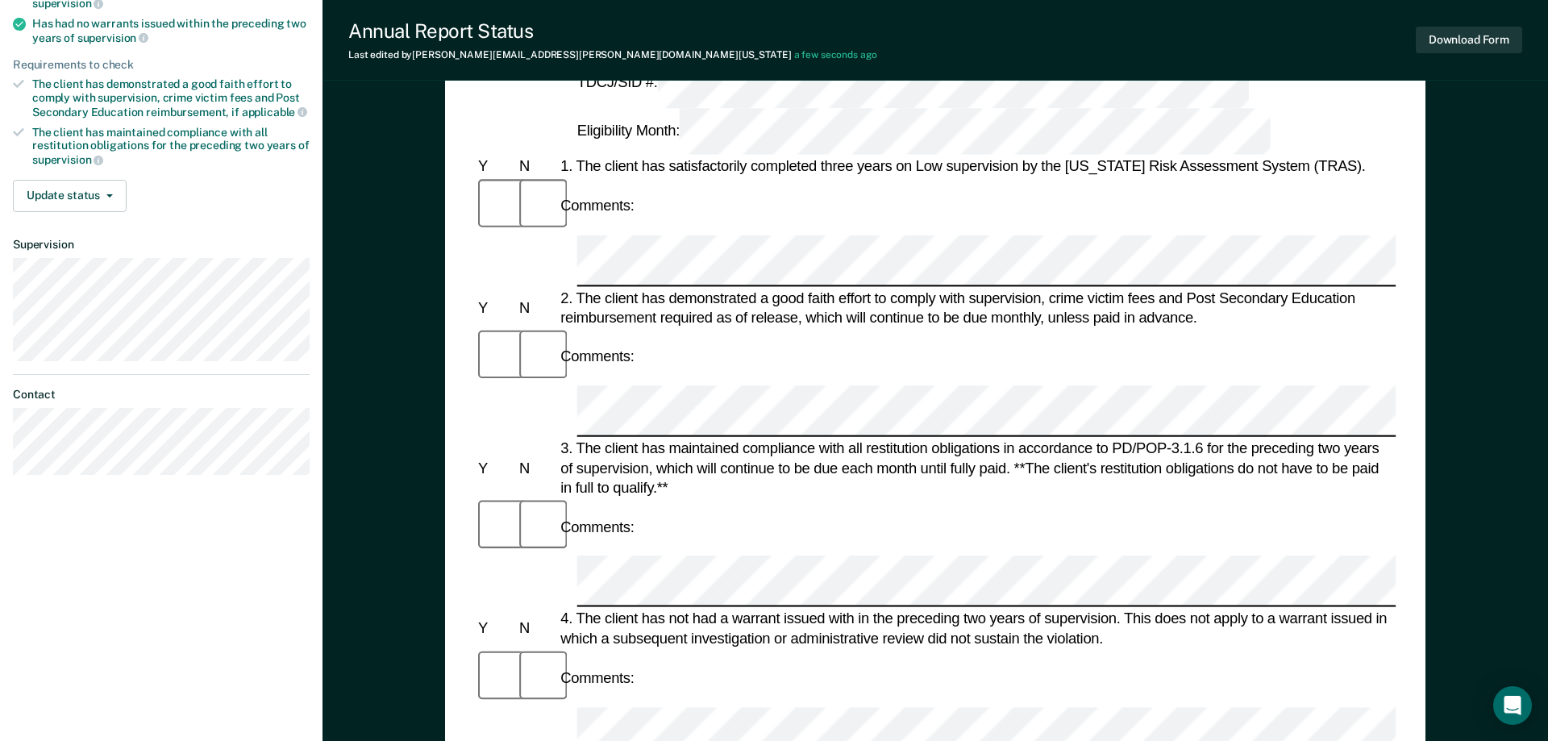 Image resolution: width=1548 pixels, height=741 pixels. Describe the element at coordinates (613, 31) in the screenshot. I see `div: Annual Report Status` at that location.